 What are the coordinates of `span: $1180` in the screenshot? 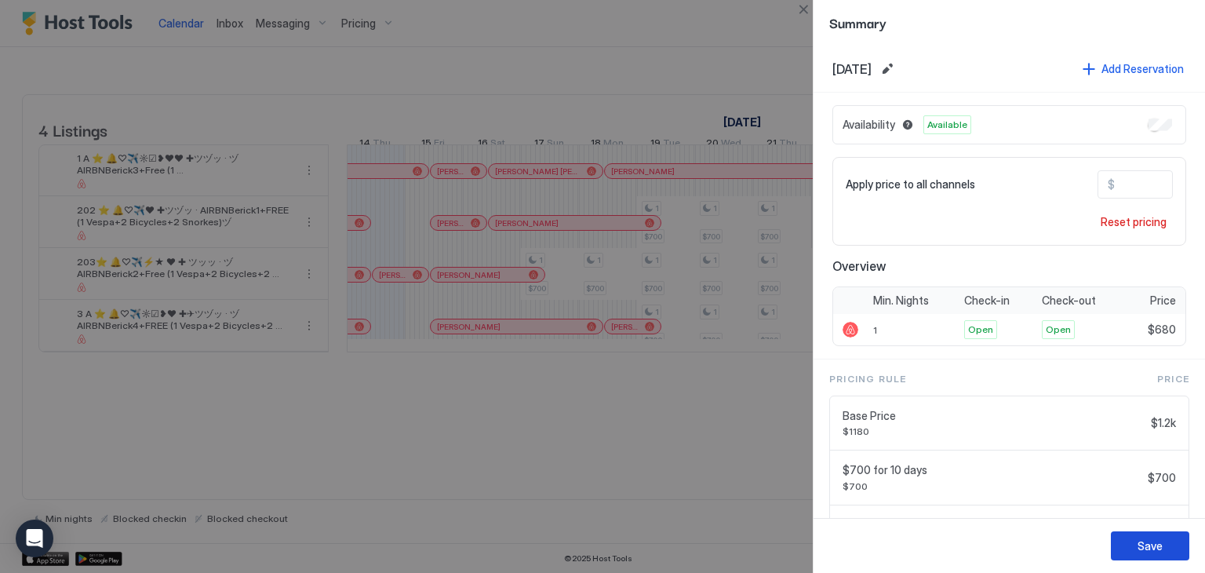 It's located at (994, 431).